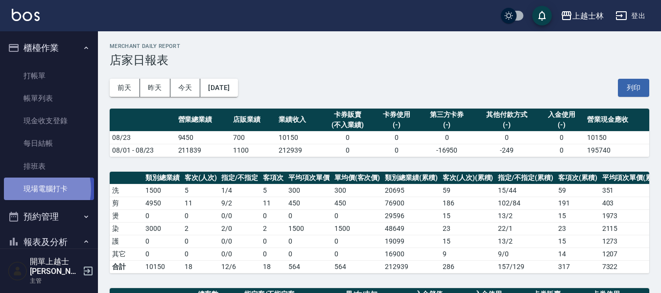  Describe the element at coordinates (203, 138) in the screenshot. I see `td: 9450` at that location.